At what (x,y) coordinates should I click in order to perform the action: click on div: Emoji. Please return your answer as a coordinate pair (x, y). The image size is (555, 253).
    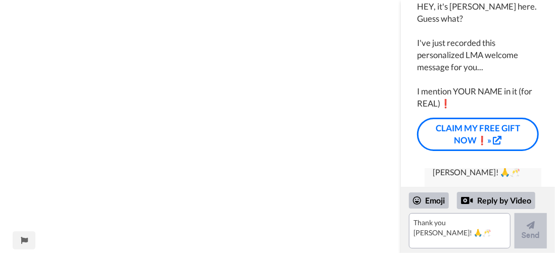
    Looking at the image, I should click on (429, 201).